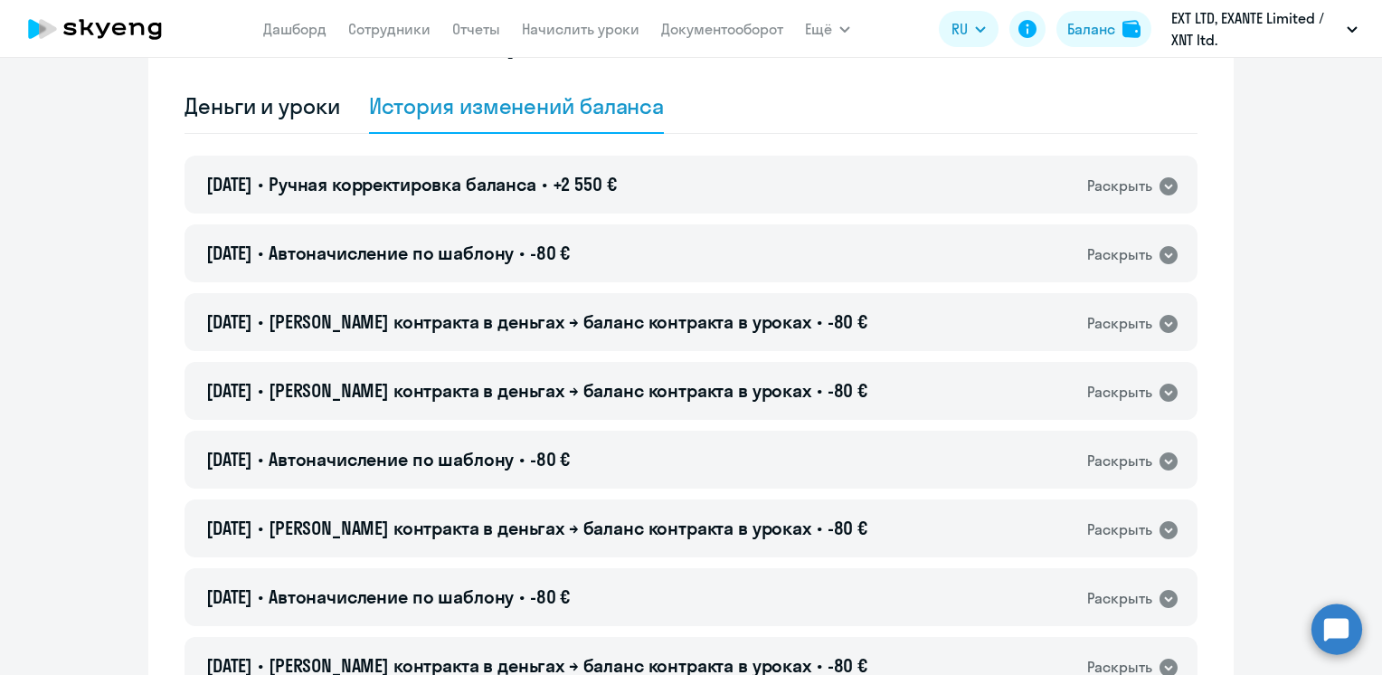  Describe the element at coordinates (1104, 29) in the screenshot. I see `a: Балансbalance` at that location.